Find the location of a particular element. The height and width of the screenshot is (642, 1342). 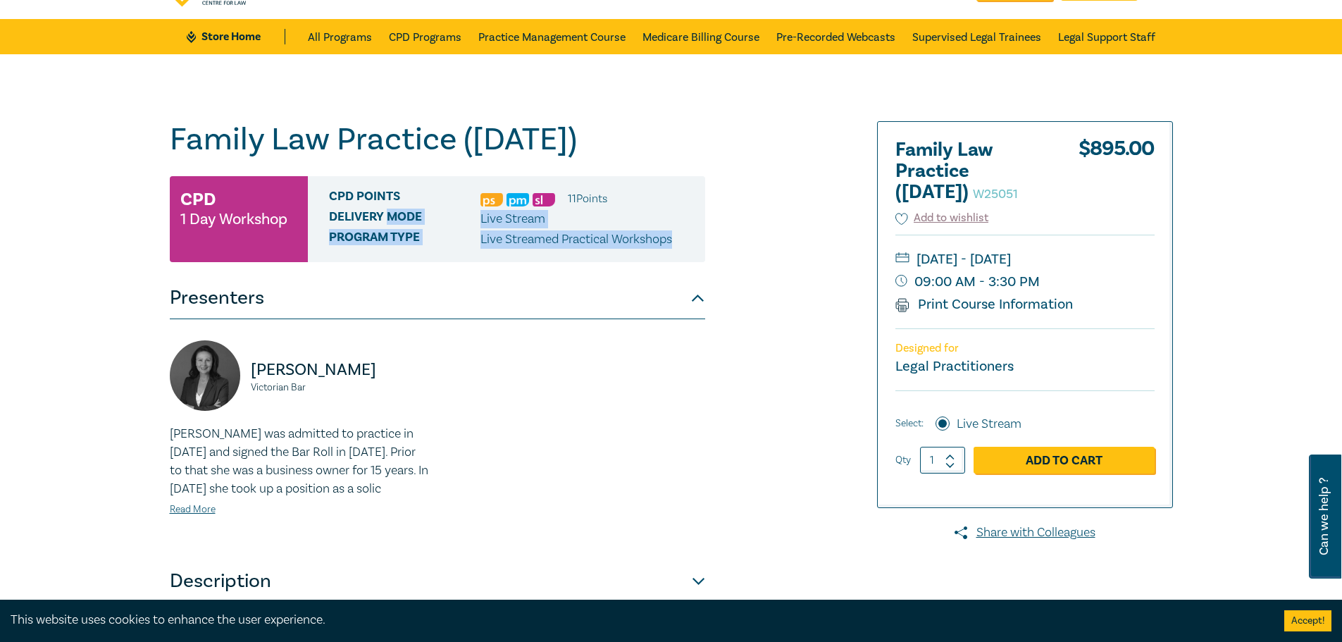

small: Victorian Bar is located at coordinates (340, 387).